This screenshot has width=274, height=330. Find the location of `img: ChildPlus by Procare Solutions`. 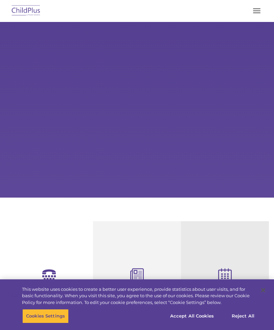

img: ChildPlus by Procare Solutions is located at coordinates (26, 11).